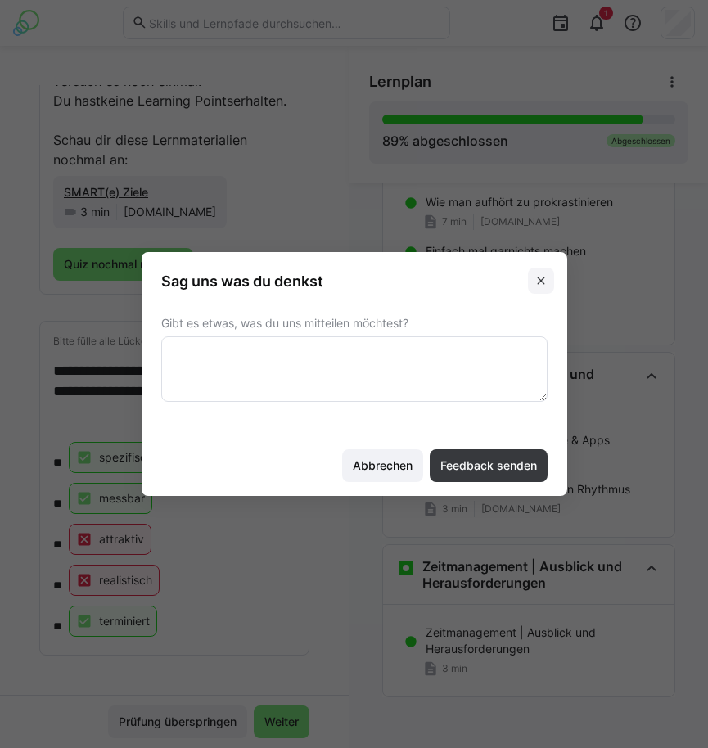 The image size is (708, 748). What do you see at coordinates (242, 281) in the screenshot?
I see `h3: Sag uns was du denkst` at bounding box center [242, 281].